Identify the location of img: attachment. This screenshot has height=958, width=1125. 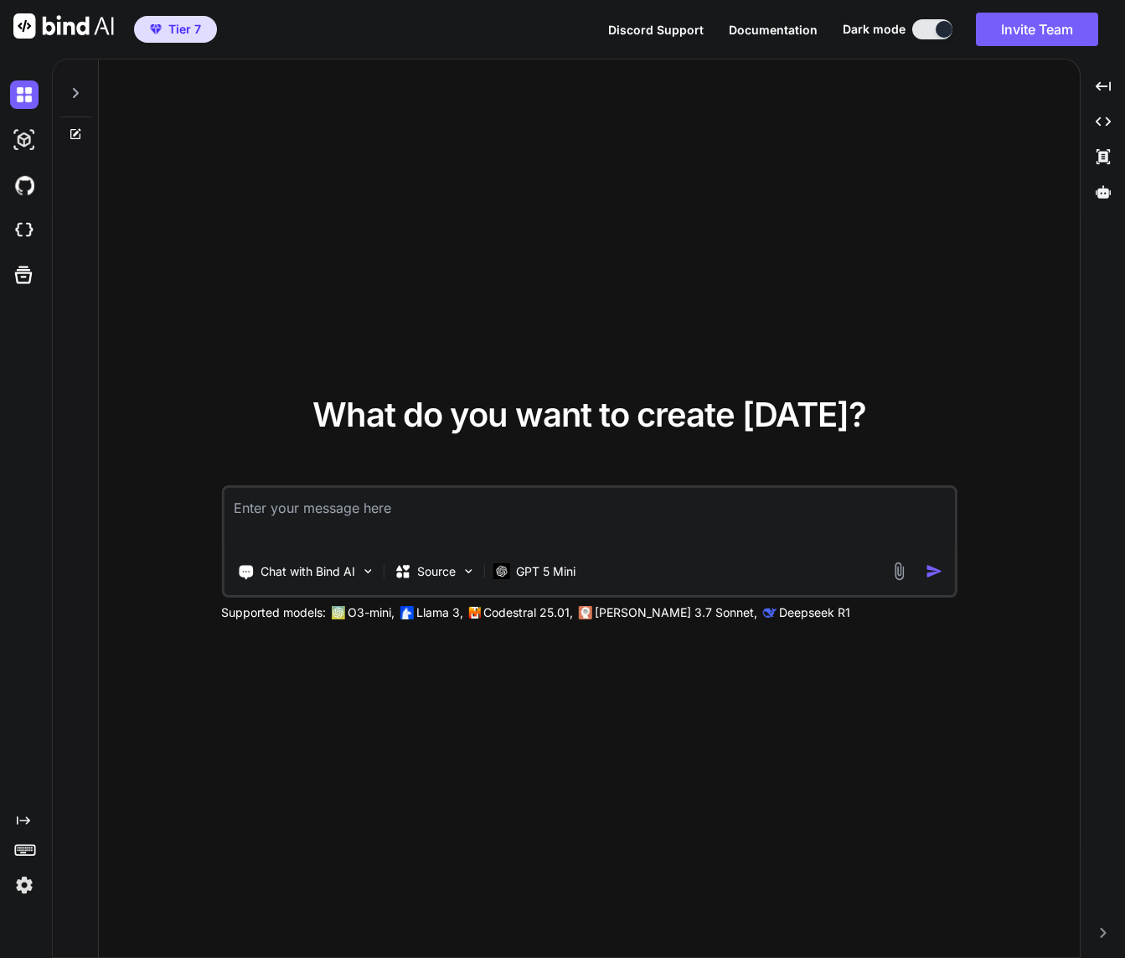
(899, 571).